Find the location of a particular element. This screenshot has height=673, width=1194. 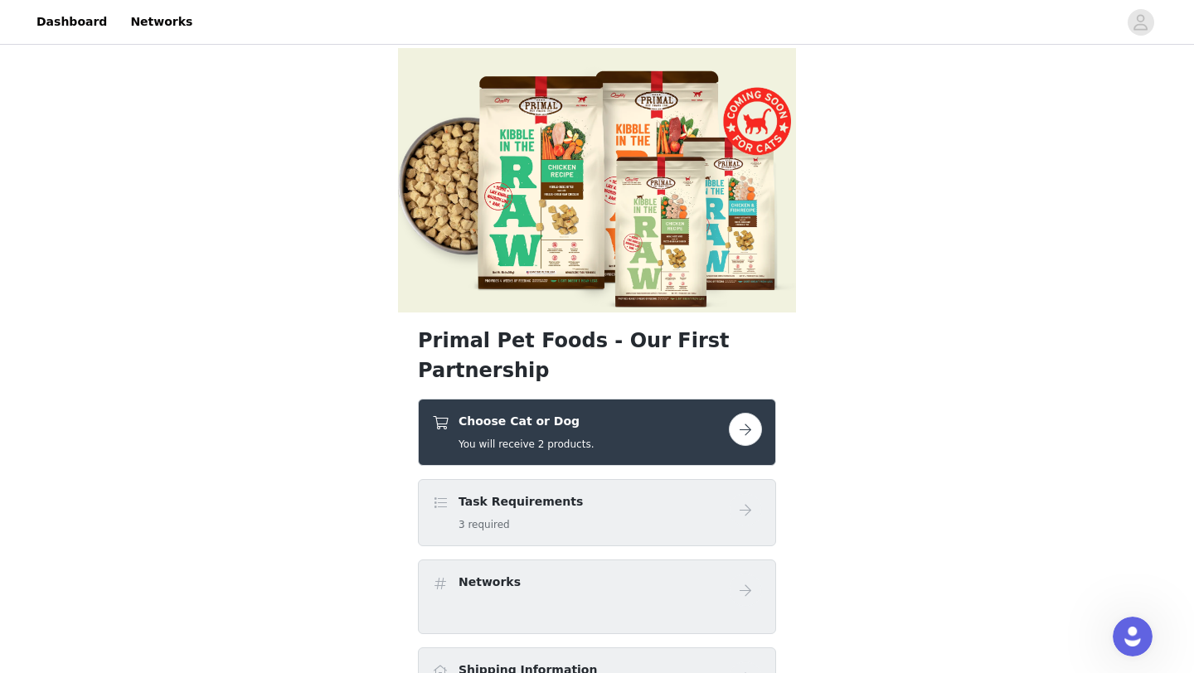

h4: Networks is located at coordinates (489, 582).